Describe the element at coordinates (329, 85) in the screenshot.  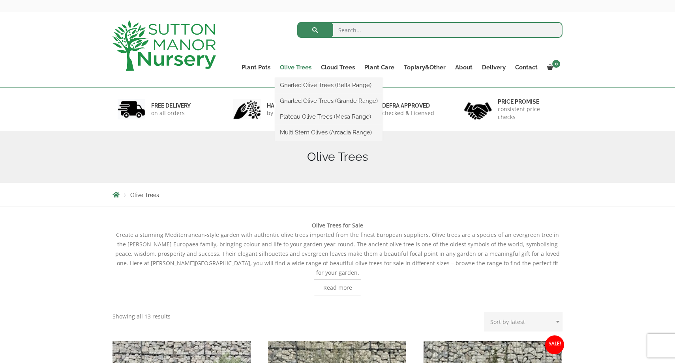
I see `a: Gnarled Olive Trees (Bella Range)` at that location.